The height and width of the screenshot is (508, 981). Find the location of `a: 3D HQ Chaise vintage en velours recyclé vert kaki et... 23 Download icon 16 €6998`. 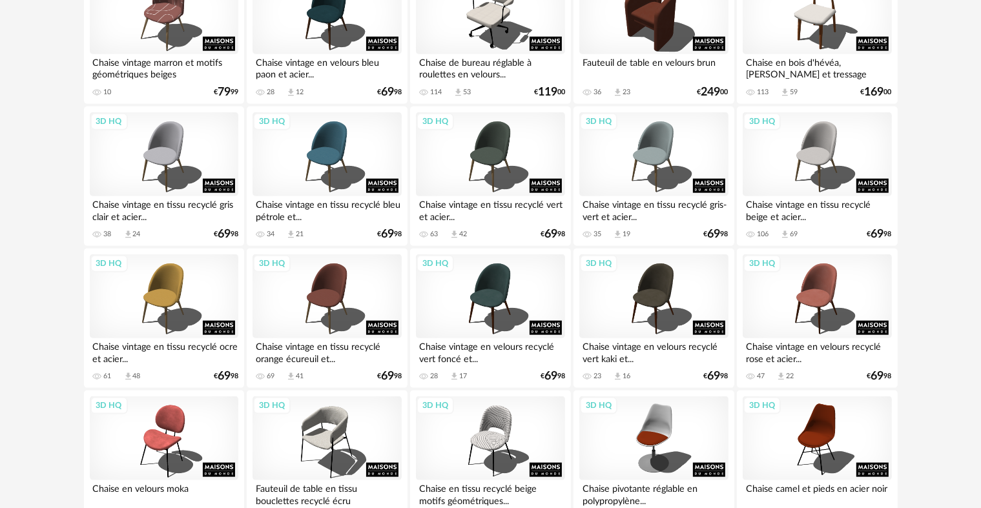

a: 3D HQ Chaise vintage en velours recyclé vert kaki et... 23 Download icon 16 €6998 is located at coordinates (653, 318).